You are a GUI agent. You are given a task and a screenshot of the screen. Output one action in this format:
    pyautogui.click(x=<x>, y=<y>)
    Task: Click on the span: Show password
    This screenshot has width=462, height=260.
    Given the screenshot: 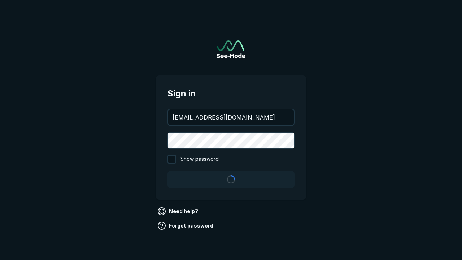 What is the action you would take?
    pyautogui.click(x=200, y=159)
    